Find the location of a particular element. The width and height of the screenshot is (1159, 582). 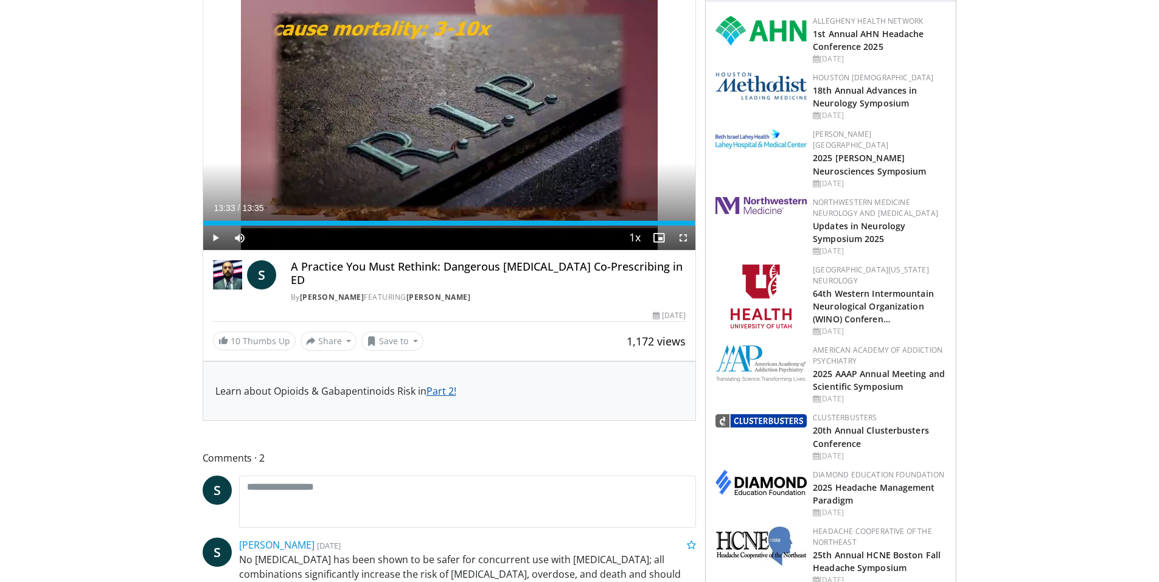

a: Allegheny Health Network is located at coordinates (867, 21).